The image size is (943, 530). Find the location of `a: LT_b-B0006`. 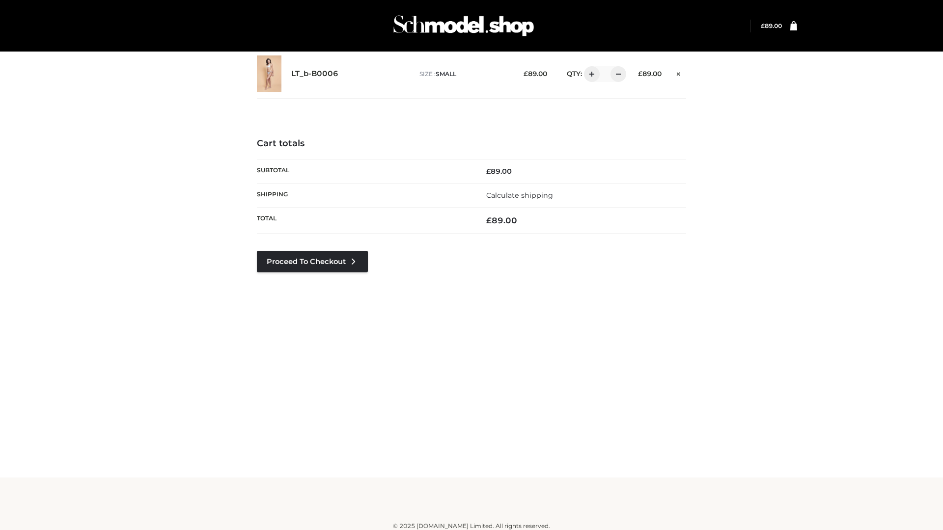

a: LT_b-B0006 is located at coordinates (315, 74).